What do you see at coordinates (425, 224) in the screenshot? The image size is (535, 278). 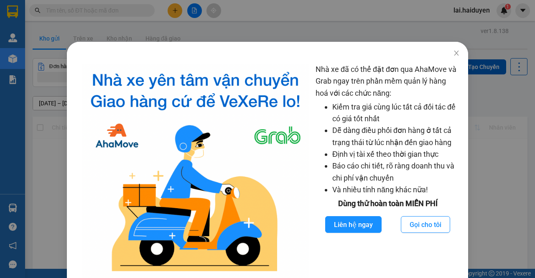 I see `button: Gọi cho tôi` at bounding box center [425, 224].